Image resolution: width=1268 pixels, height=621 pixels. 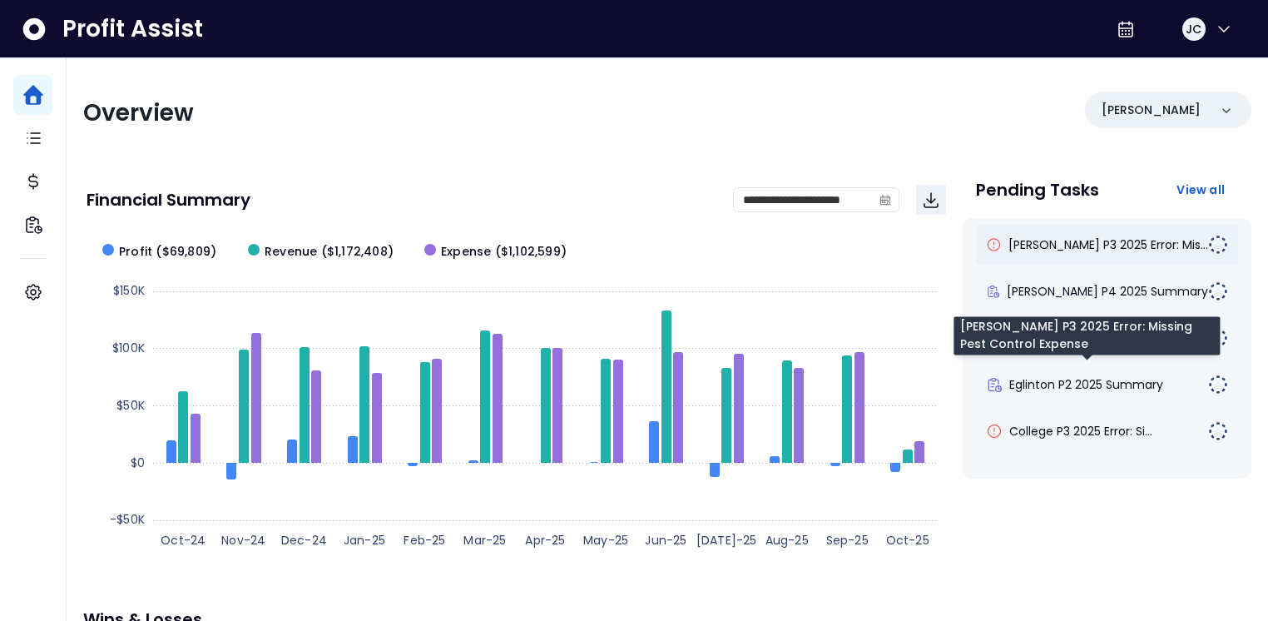 I want to click on button: View all, so click(x=1201, y=190).